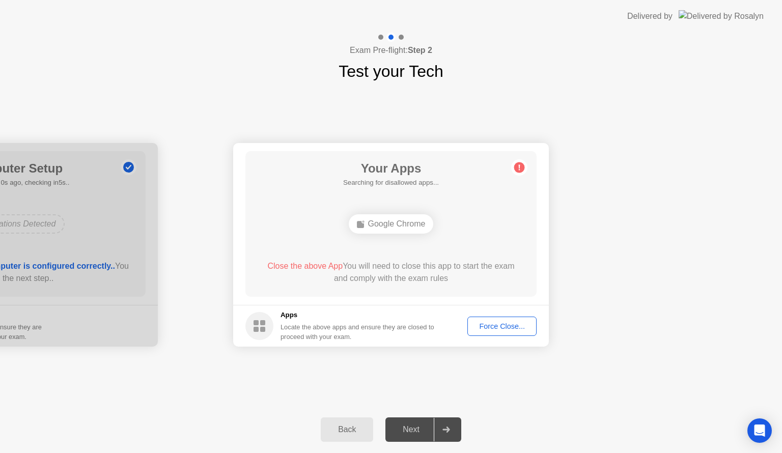 The width and height of the screenshot is (782, 453). I want to click on h1: Test your Tech, so click(391, 71).